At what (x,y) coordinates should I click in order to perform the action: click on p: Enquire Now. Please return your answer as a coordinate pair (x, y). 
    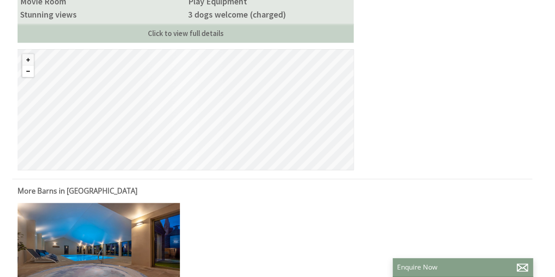
    Looking at the image, I should click on (463, 267).